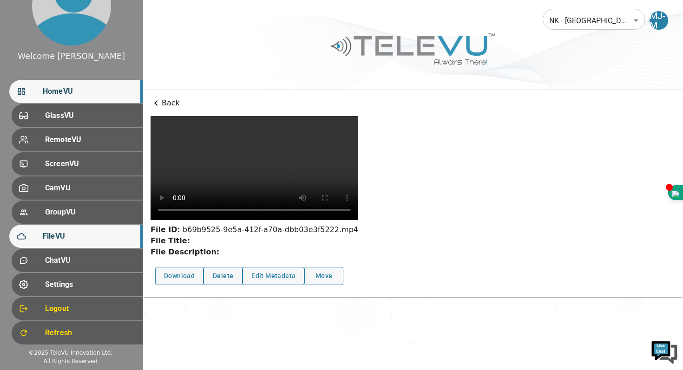 The width and height of the screenshot is (683, 370). Describe the element at coordinates (90, 261) in the screenshot. I see `span: ChatVU` at that location.